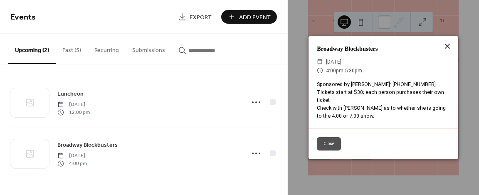 The width and height of the screenshot is (479, 195). I want to click on span: 4:00pm, so click(335, 70).